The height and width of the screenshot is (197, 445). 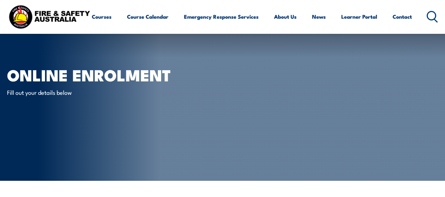 I want to click on a: News, so click(x=319, y=17).